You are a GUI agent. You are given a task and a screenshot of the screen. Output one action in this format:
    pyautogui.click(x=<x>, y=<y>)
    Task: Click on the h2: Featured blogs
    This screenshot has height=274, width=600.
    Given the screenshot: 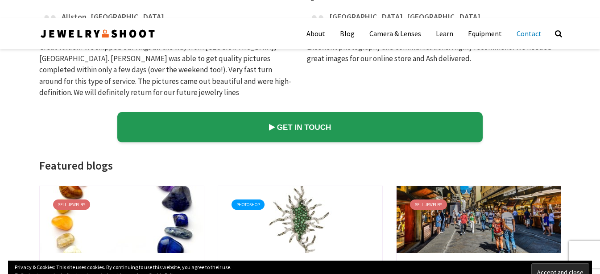 What is the action you would take?
    pyautogui.click(x=76, y=166)
    